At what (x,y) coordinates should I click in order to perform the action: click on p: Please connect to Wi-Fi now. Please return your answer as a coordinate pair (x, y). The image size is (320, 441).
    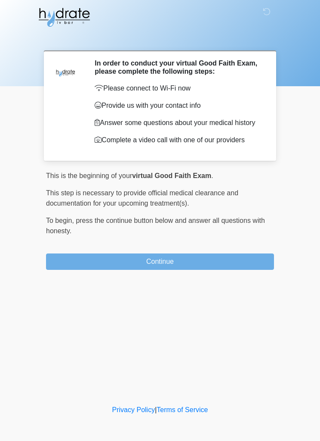
    Looking at the image, I should click on (178, 88).